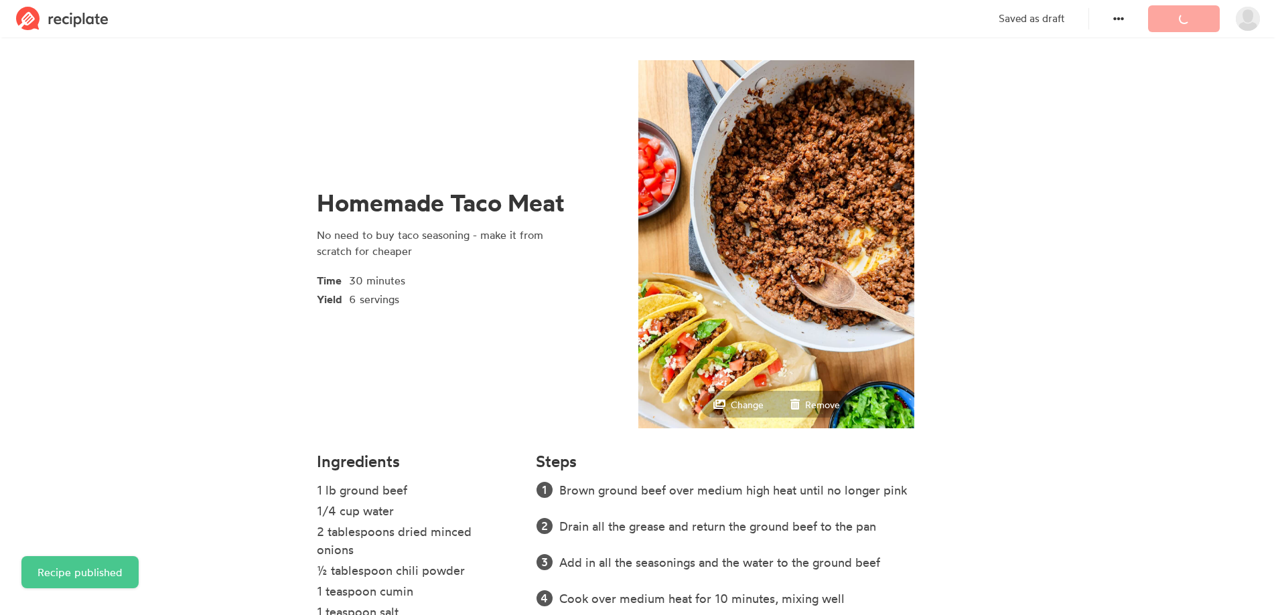 Image resolution: width=1276 pixels, height=615 pixels. Describe the element at coordinates (741, 490) in the screenshot. I see `div: Brown ground beef over medium high heat until no longer pink` at that location.